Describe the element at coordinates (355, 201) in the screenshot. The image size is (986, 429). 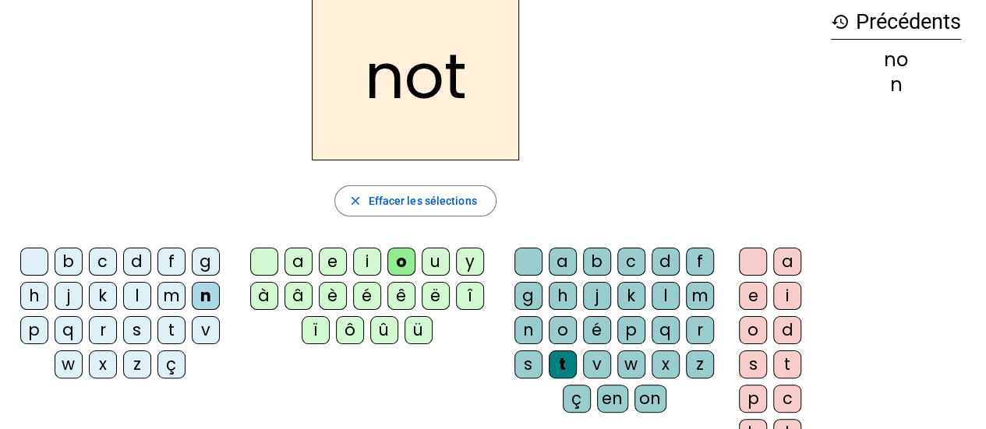
I see `mat-icon: close` at that location.